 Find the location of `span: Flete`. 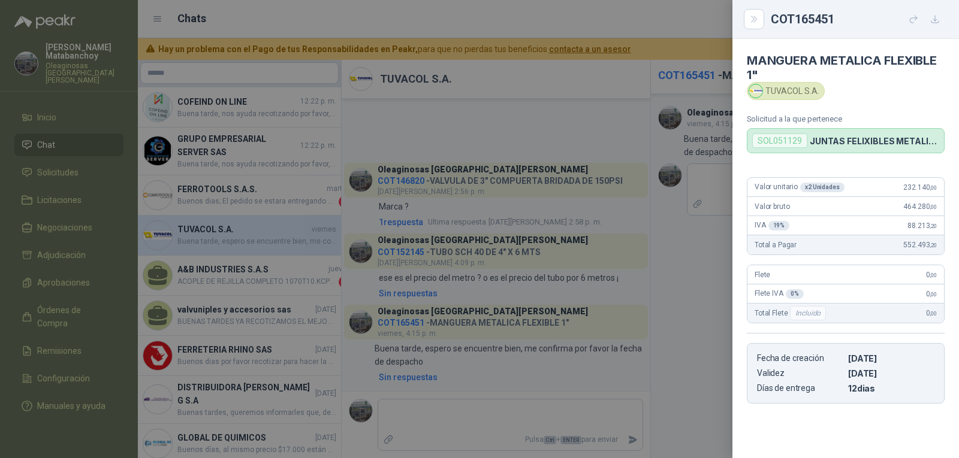

span: Flete is located at coordinates (762, 275).